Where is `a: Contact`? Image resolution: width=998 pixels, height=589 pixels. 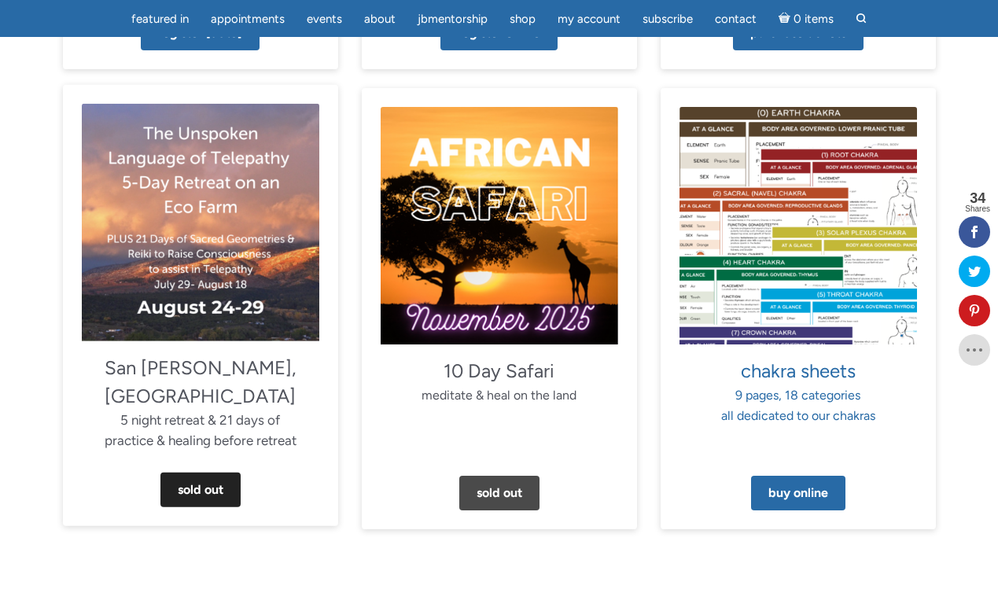 a: Contact is located at coordinates (735, 19).